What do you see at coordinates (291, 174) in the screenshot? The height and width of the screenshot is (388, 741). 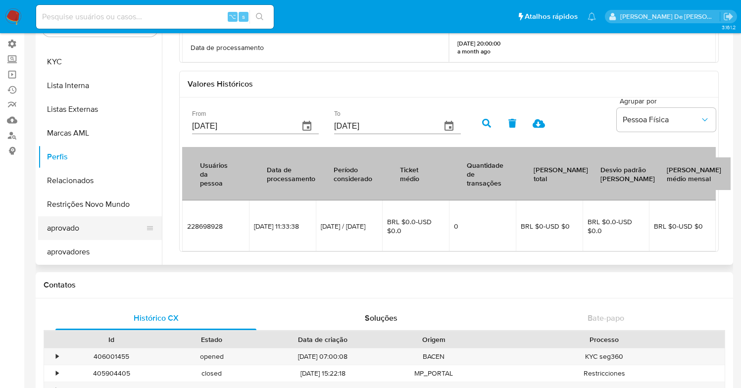 I see `div: Data de processamento` at bounding box center [291, 174].